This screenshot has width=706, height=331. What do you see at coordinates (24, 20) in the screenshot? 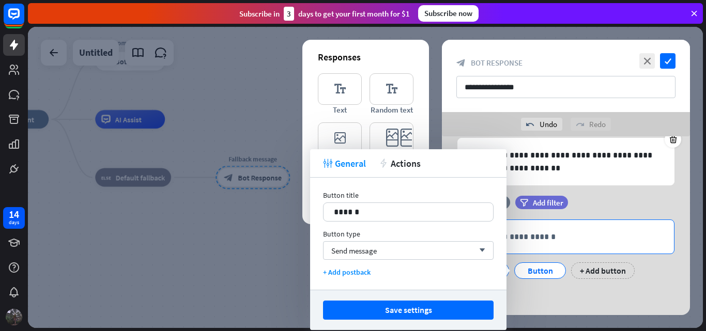
I see `button: Open LiveChat chat widget` at bounding box center [24, 20].